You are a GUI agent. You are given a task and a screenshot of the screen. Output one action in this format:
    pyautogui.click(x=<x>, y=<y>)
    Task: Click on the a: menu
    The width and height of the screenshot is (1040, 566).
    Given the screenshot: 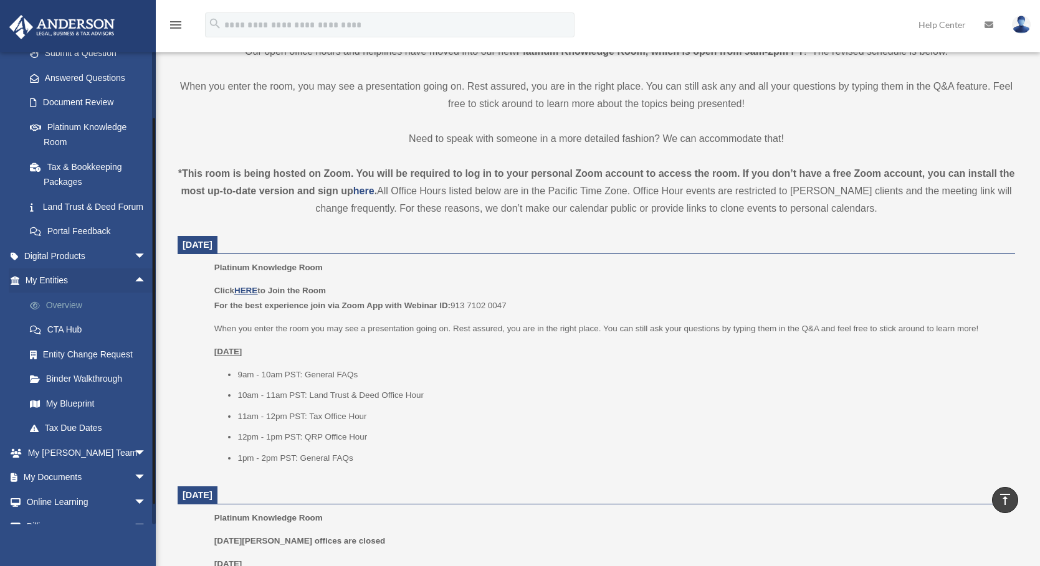 What is the action you would take?
    pyautogui.click(x=176, y=27)
    